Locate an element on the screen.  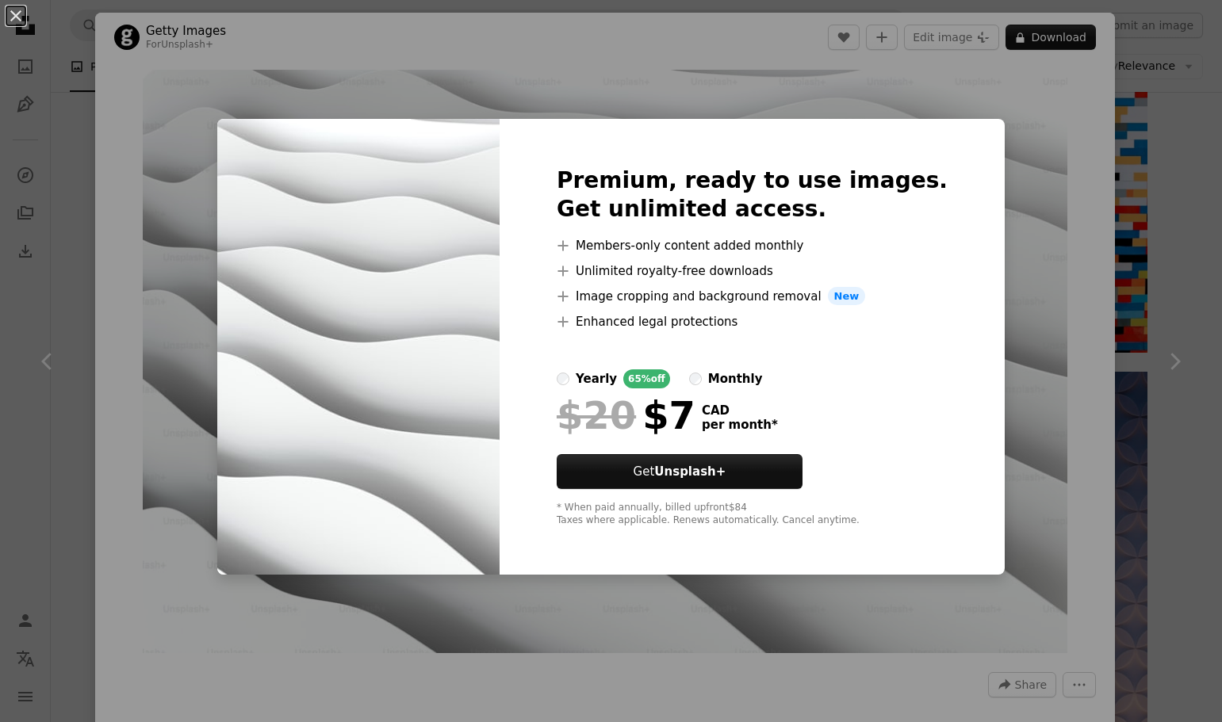
span: per month * is located at coordinates (740, 425).